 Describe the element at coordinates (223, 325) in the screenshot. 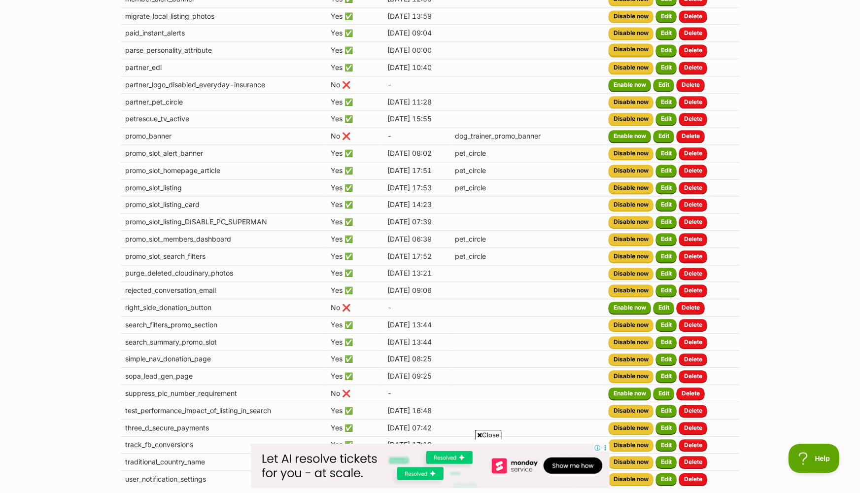

I see `td: search_filters_promo_section` at that location.